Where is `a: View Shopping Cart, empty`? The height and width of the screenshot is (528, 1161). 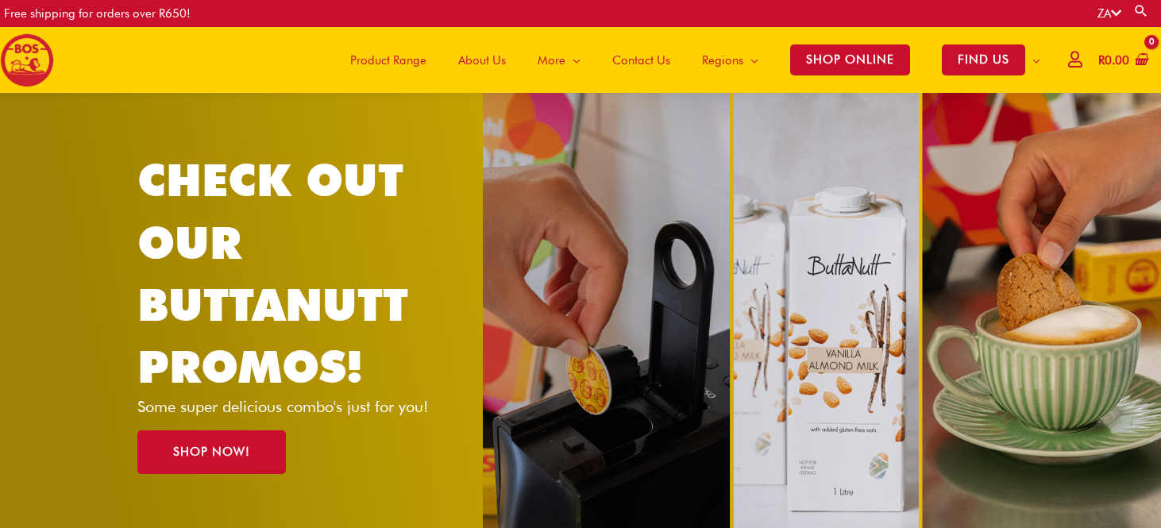
a: View Shopping Cart, empty is located at coordinates (1122, 60).